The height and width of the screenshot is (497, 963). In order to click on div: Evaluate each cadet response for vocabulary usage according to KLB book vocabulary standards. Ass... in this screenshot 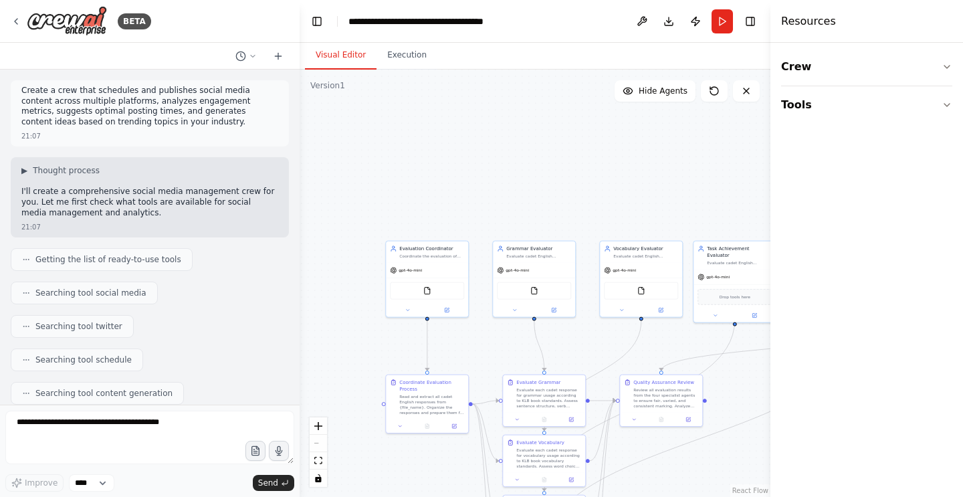, I will do `click(548, 458)`.